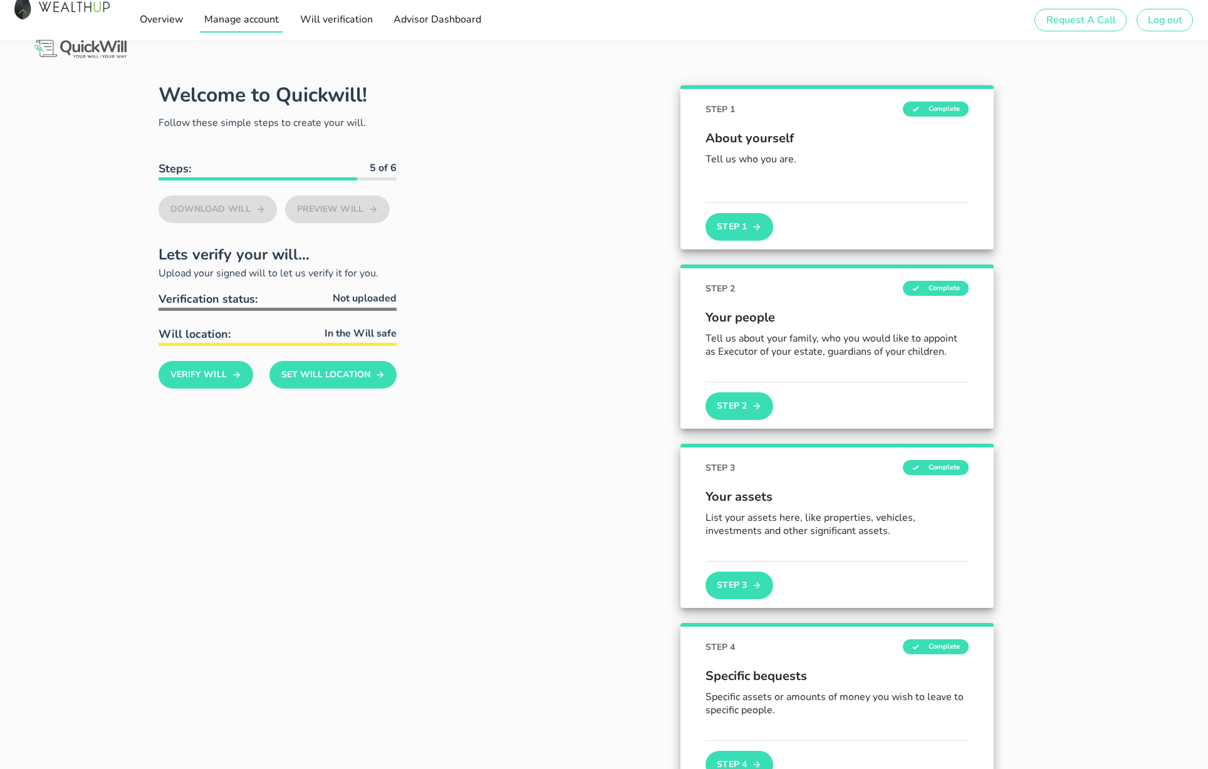 The height and width of the screenshot is (769, 1208). What do you see at coordinates (278, 254) in the screenshot?
I see `h2: Lets verify your will...` at bounding box center [278, 254].